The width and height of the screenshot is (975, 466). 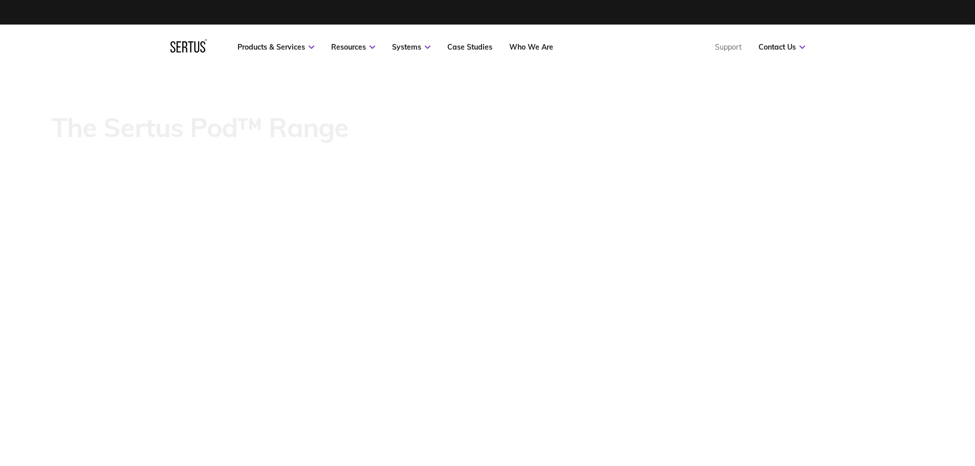 I want to click on a: Case Studies, so click(x=470, y=47).